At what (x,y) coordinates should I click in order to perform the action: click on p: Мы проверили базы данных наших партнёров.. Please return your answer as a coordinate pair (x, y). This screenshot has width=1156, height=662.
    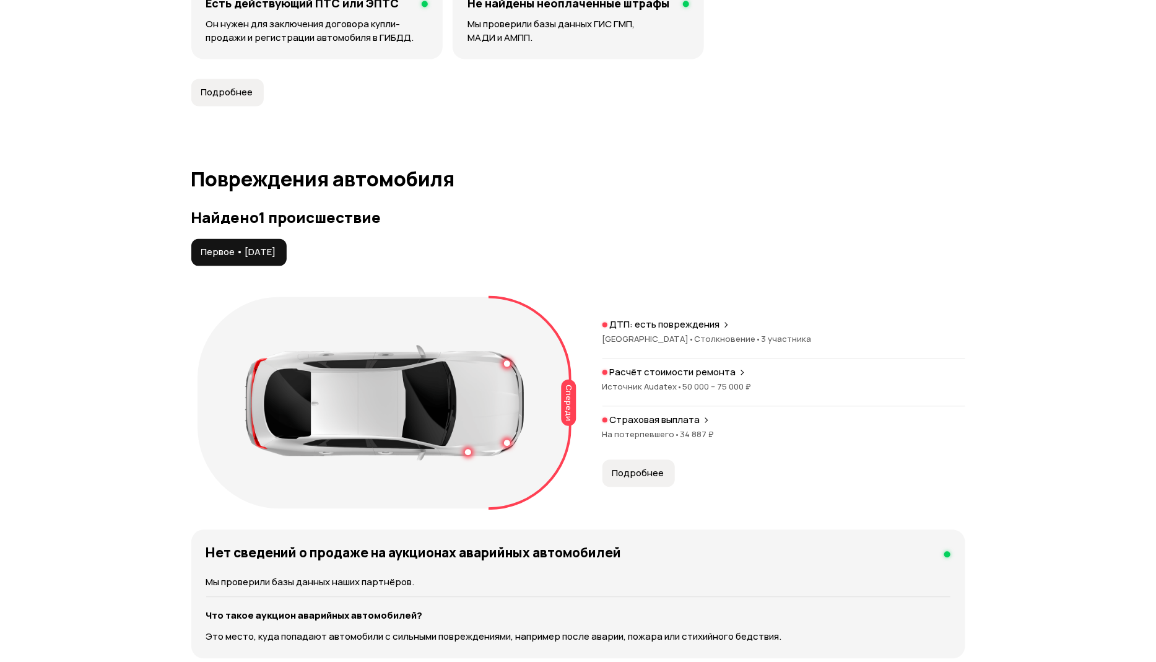
    Looking at the image, I should click on (578, 582).